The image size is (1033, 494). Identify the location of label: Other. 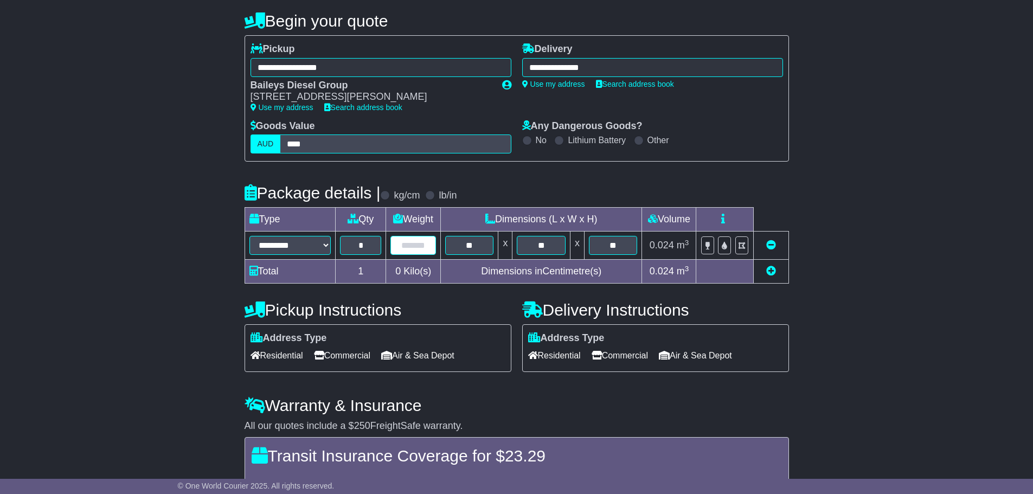
(658, 140).